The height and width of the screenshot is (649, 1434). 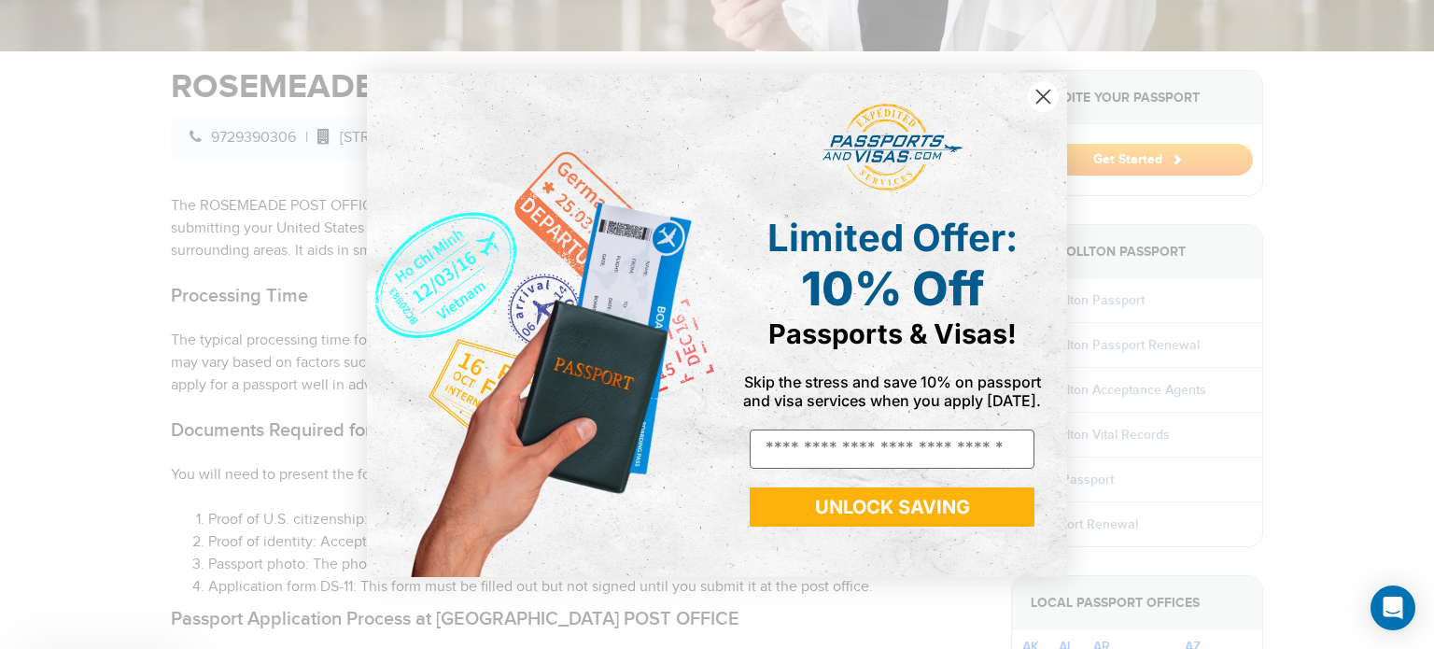 What do you see at coordinates (1043, 96) in the screenshot?
I see `button: Close dialog` at bounding box center [1043, 96].